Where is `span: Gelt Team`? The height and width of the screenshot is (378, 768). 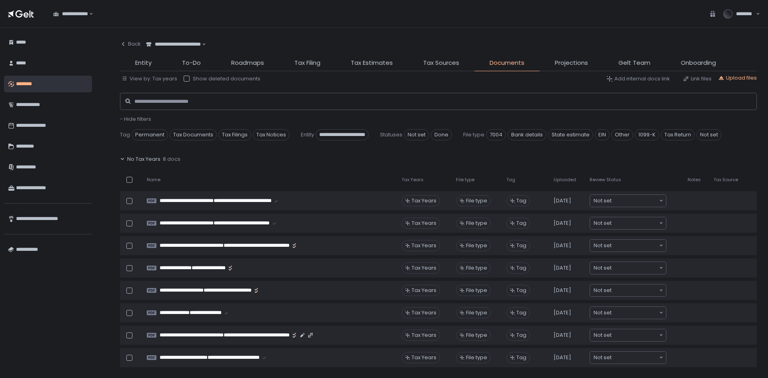 span: Gelt Team is located at coordinates (634, 63).